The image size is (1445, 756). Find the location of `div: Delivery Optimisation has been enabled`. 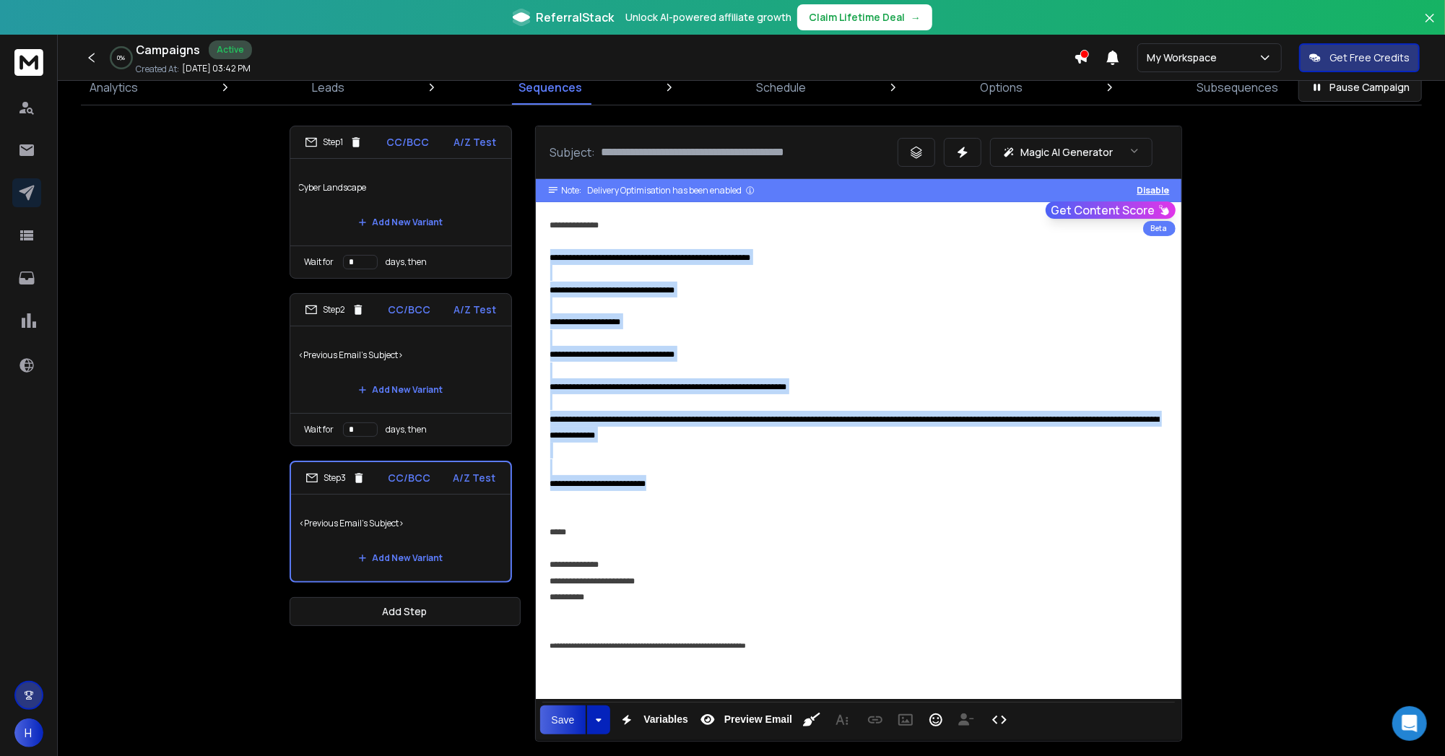

div: Delivery Optimisation has been enabled is located at coordinates (672, 191).